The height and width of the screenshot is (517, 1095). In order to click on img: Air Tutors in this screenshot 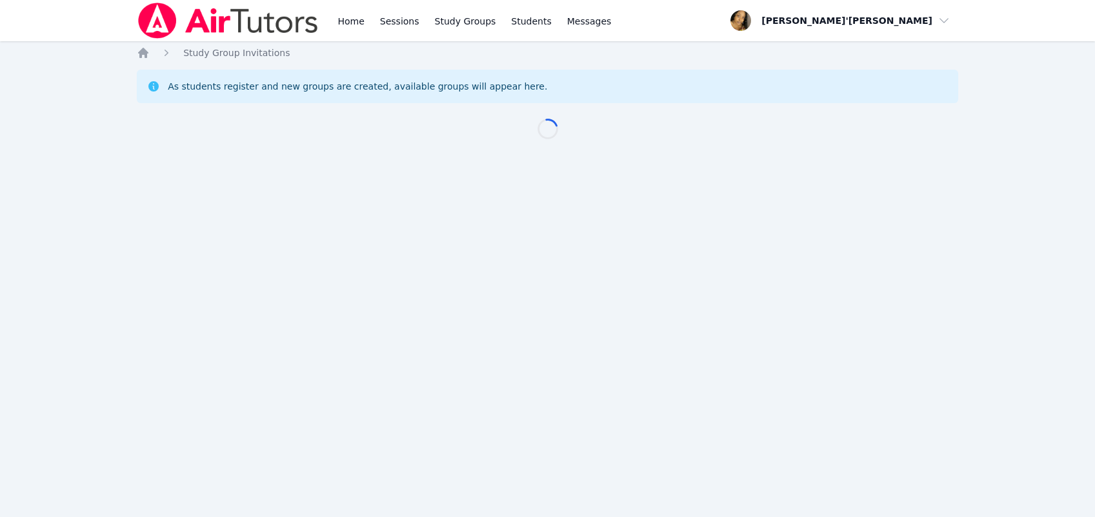, I will do `click(228, 21)`.